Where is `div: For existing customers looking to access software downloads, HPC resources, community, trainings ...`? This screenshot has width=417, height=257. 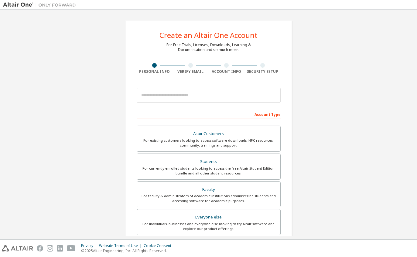 div: For existing customers looking to access software downloads, HPC resources, community, trainings ... is located at coordinates (208, 143).